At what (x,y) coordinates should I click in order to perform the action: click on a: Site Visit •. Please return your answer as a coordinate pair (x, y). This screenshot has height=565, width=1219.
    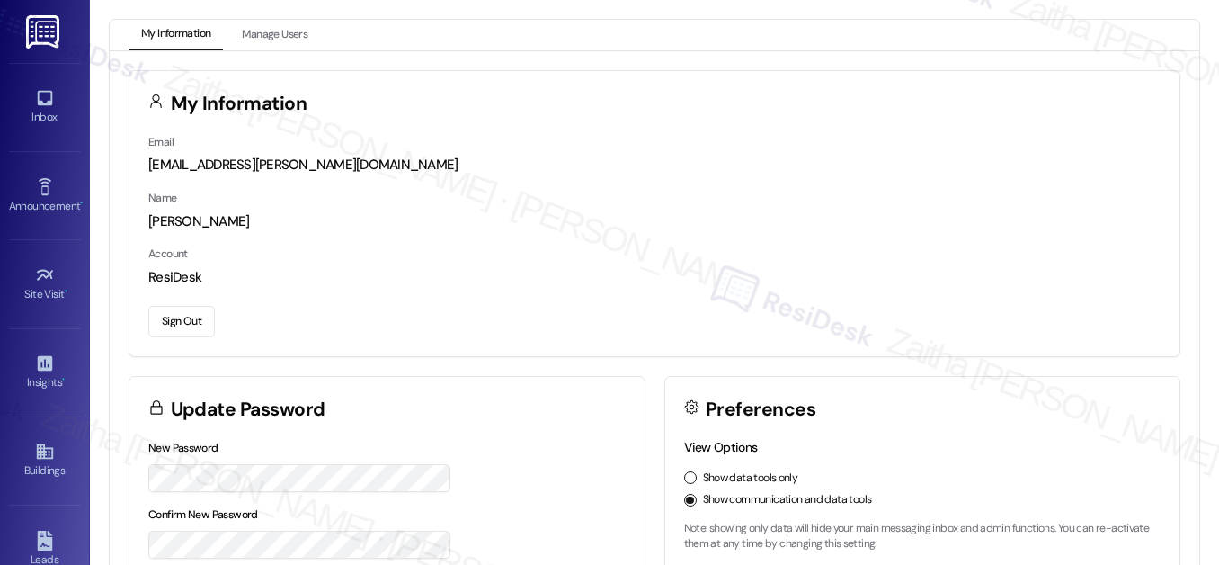
    Looking at the image, I should click on (45, 284).